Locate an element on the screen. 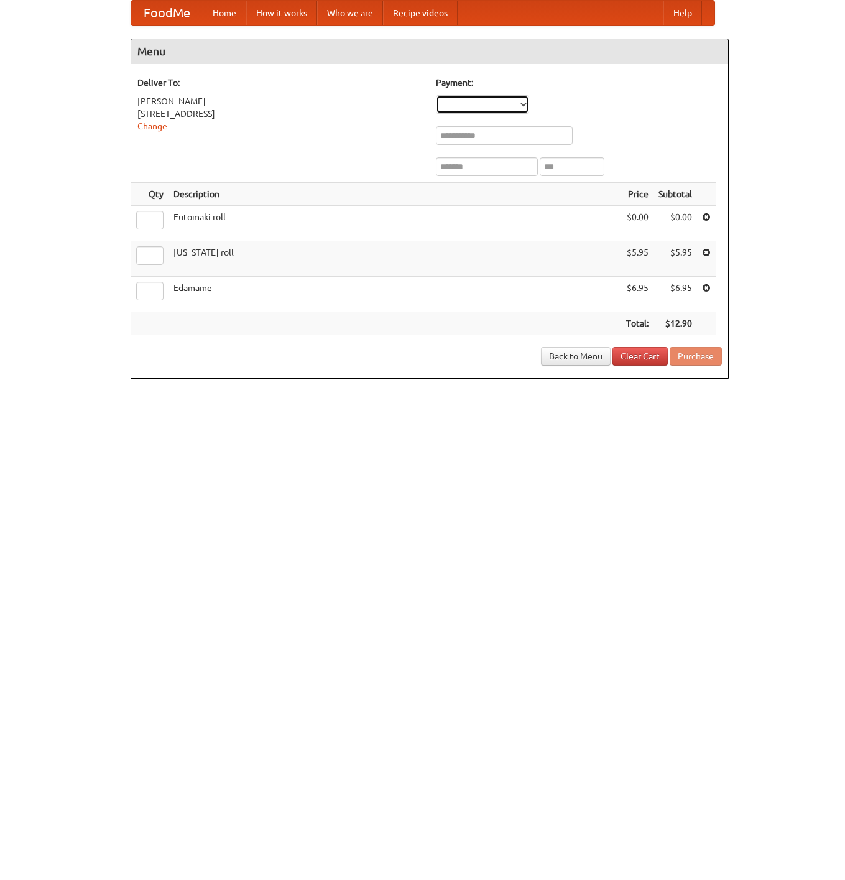 Image resolution: width=845 pixels, height=880 pixels. a: Clear Cart is located at coordinates (640, 356).